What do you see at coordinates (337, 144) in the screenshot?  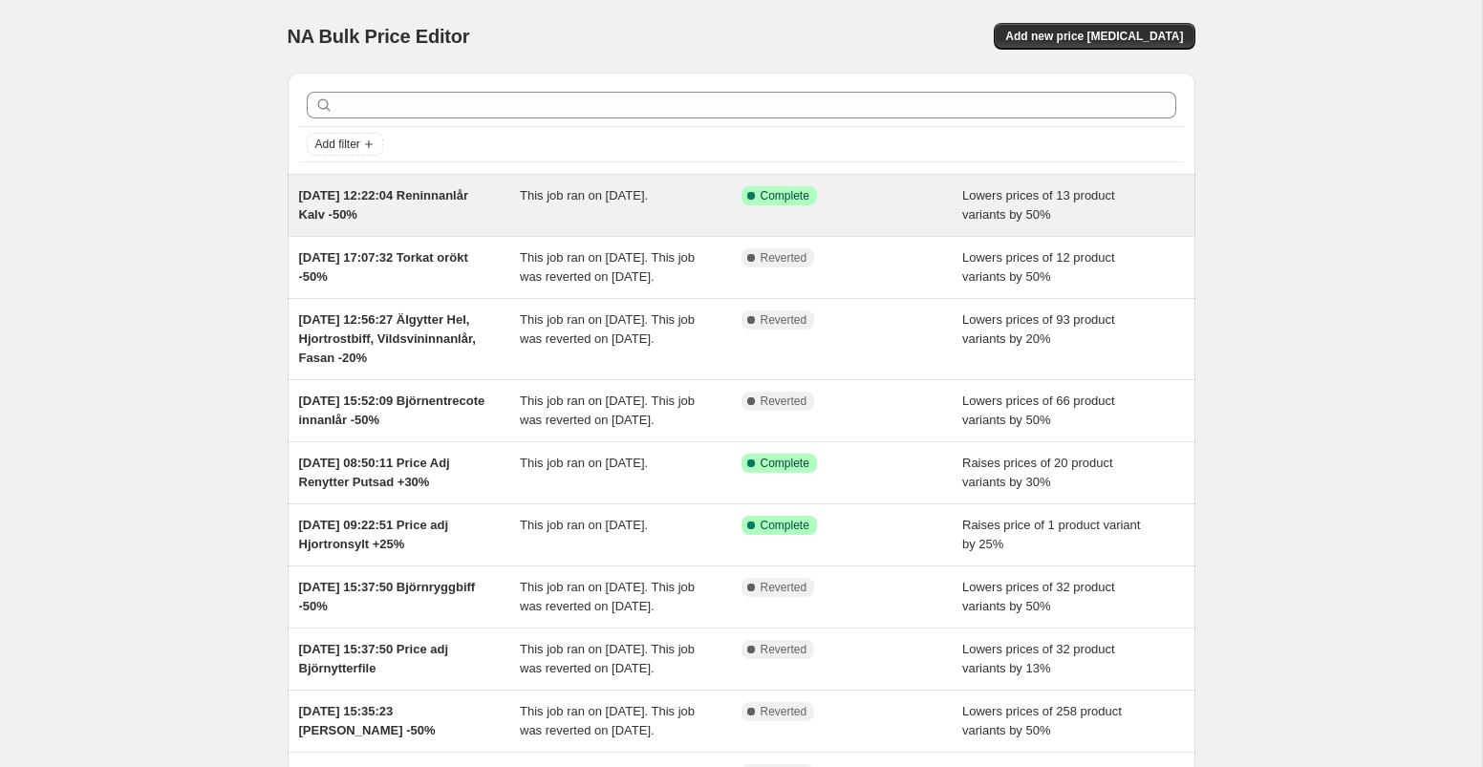 I see `span: Add filter` at bounding box center [337, 144].